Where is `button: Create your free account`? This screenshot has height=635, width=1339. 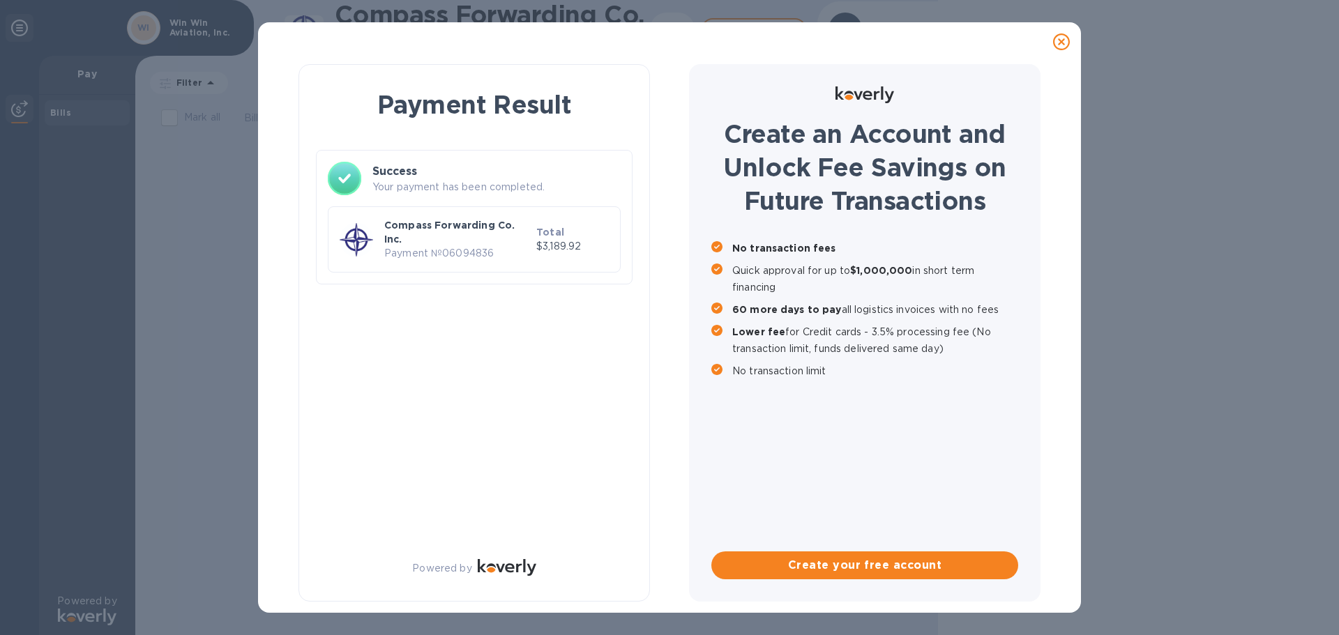
button: Create your free account is located at coordinates (865, 566).